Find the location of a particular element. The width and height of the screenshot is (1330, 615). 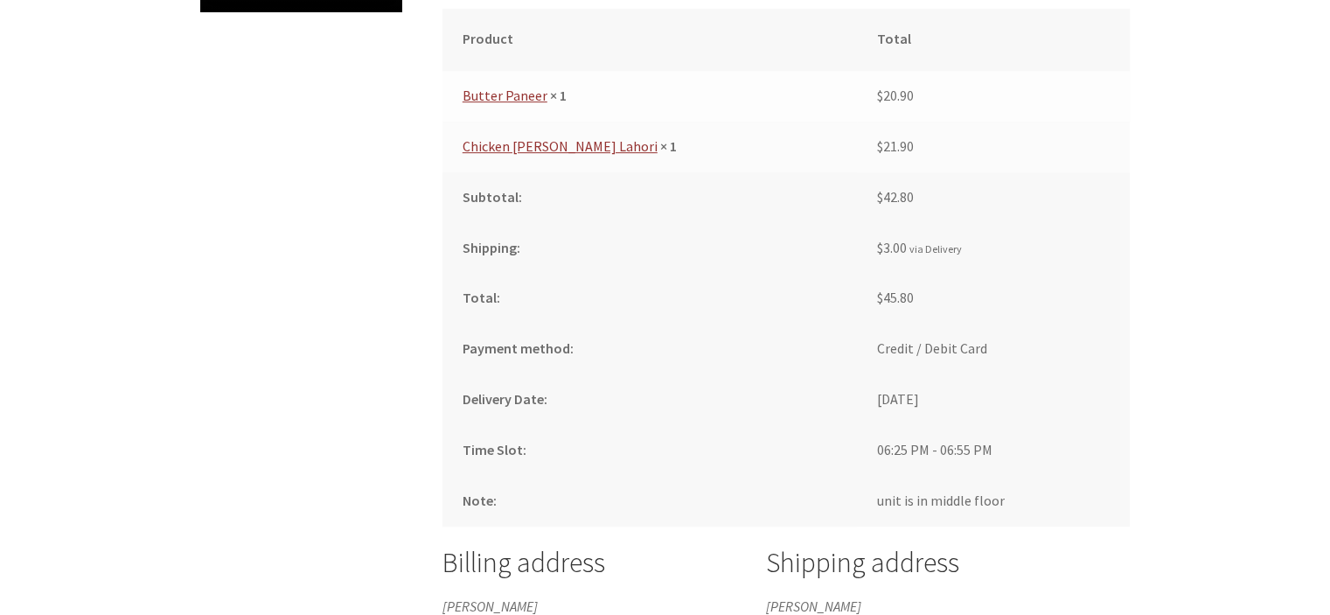

span: 3.00 is located at coordinates (892, 247).